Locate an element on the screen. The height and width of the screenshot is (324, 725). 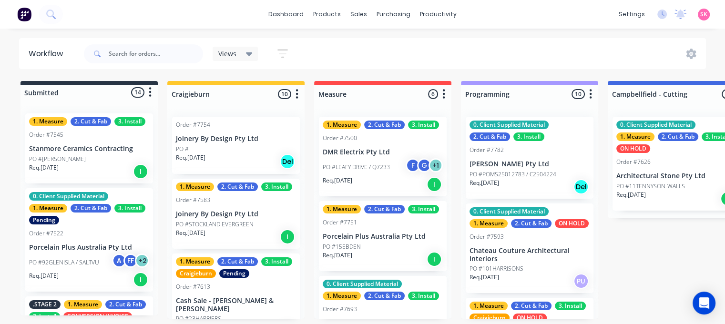
p: PO #101HARRISONS is located at coordinates (496, 269).